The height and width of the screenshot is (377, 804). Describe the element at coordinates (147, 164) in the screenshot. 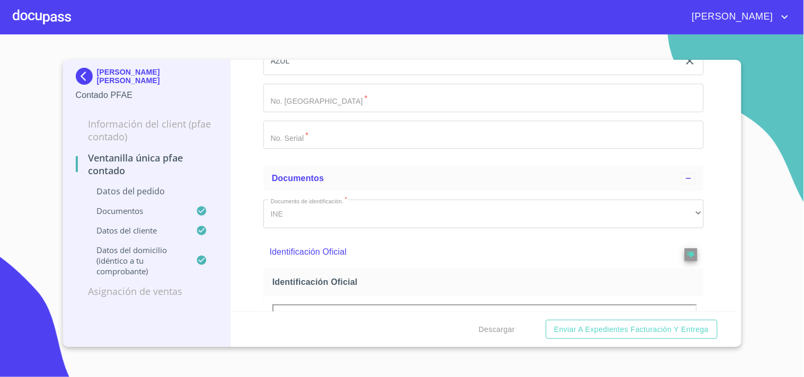

I see `p: Ventanilla única PFAE contado` at that location.